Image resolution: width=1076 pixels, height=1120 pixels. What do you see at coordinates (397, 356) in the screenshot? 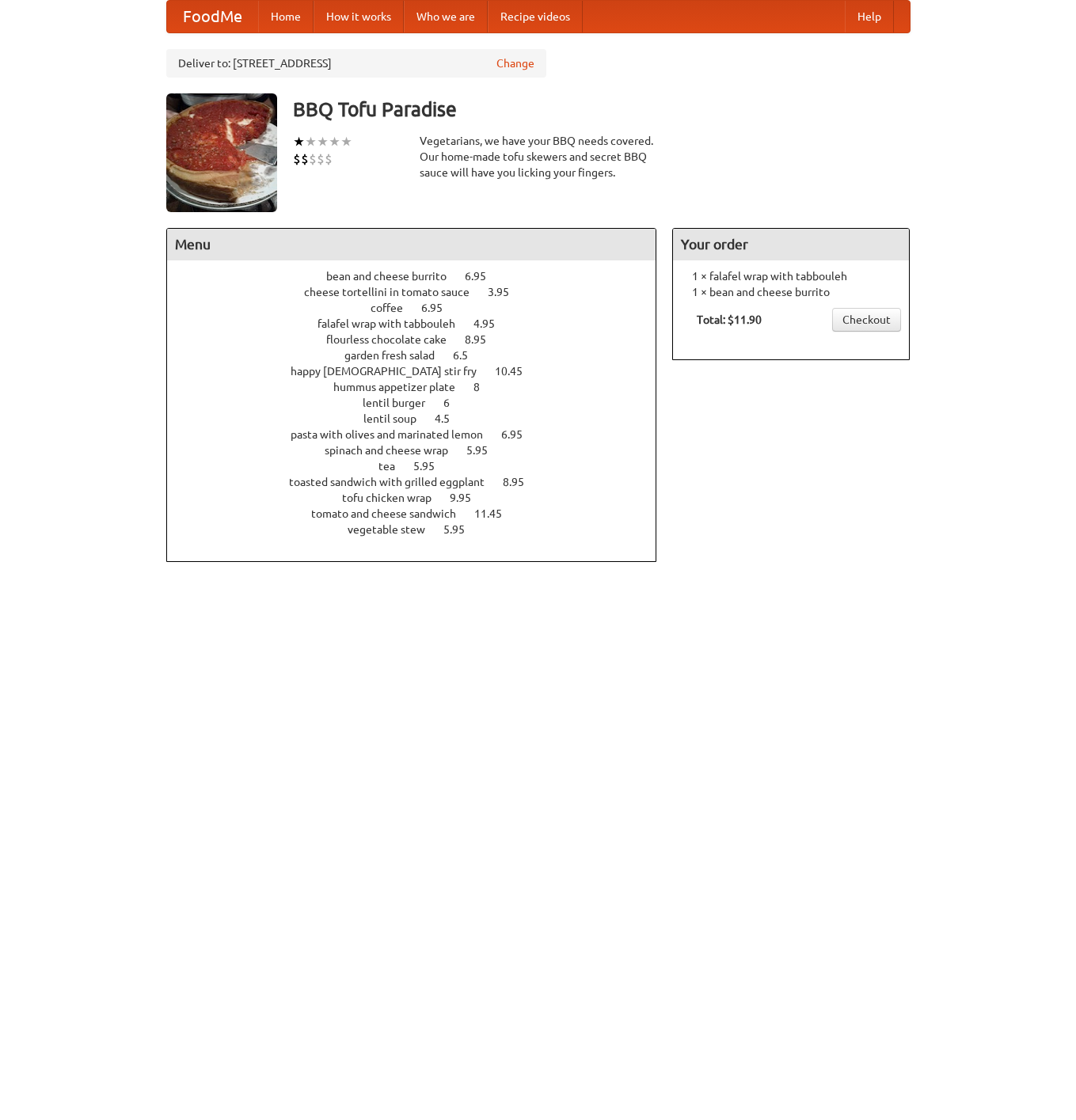
I see `span: garden fresh salad` at bounding box center [397, 356].